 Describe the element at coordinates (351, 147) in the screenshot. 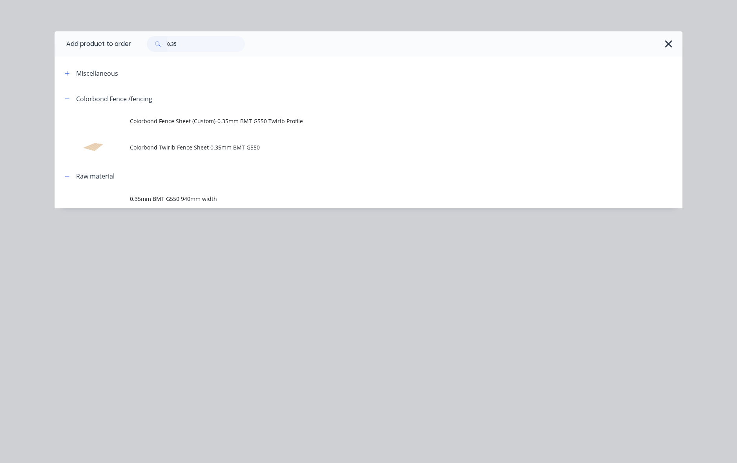

I see `span: Colorbond Twirib Fence Sheet 0.35mm BMT G550` at that location.